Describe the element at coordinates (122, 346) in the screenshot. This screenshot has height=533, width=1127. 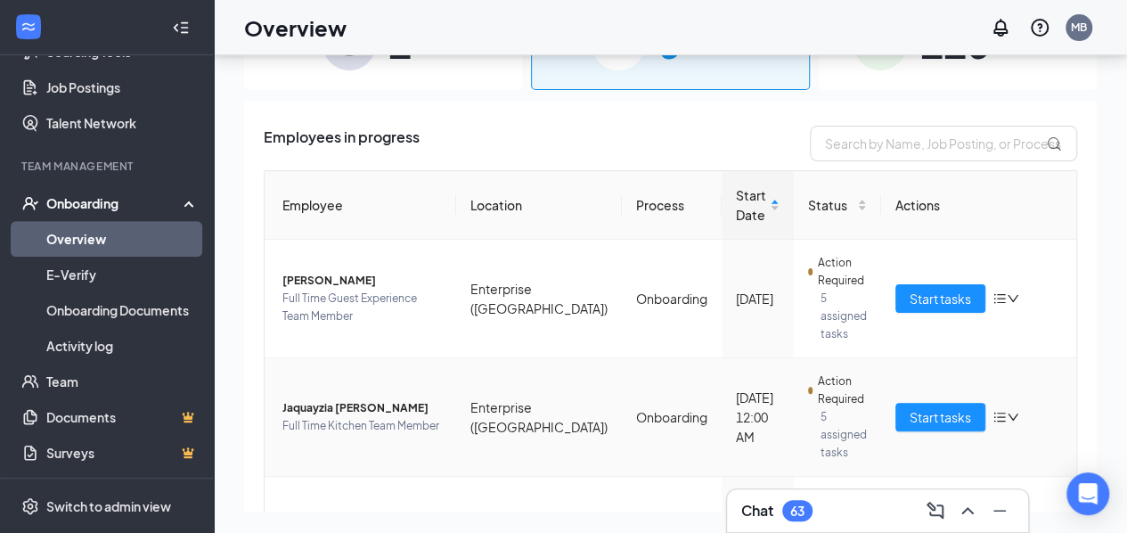
I see `a: Activity log` at that location.